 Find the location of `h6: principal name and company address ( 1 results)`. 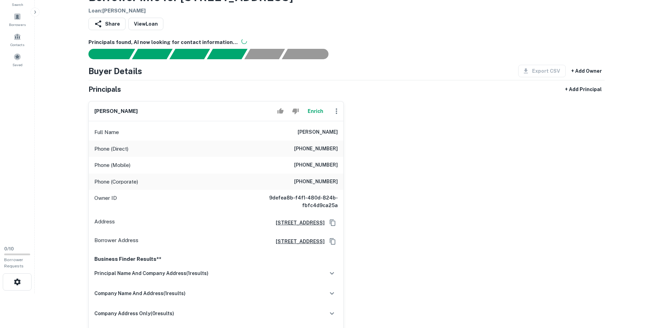

h6: principal name and company address ( 1 results) is located at coordinates (151, 273).